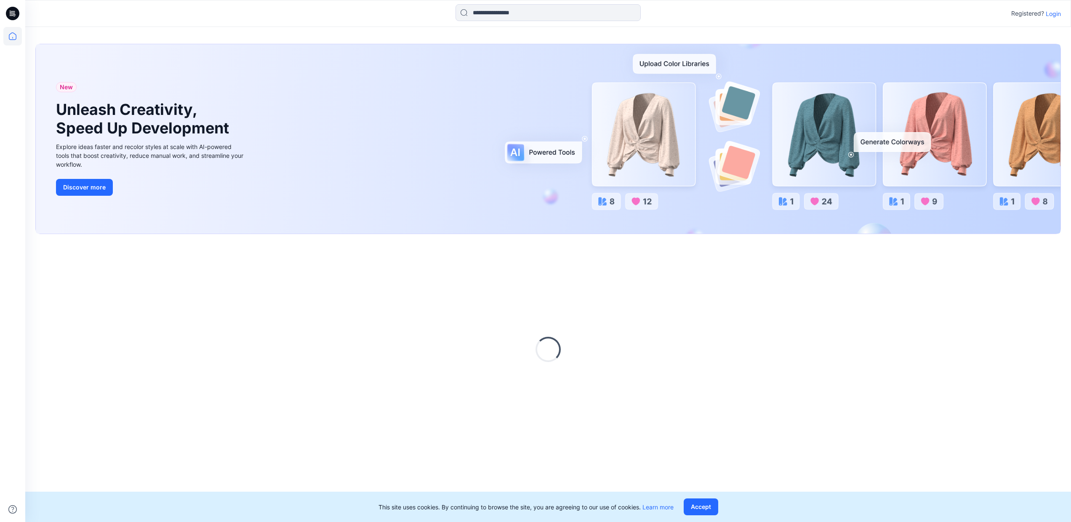 Image resolution: width=1071 pixels, height=522 pixels. I want to click on span: New, so click(66, 87).